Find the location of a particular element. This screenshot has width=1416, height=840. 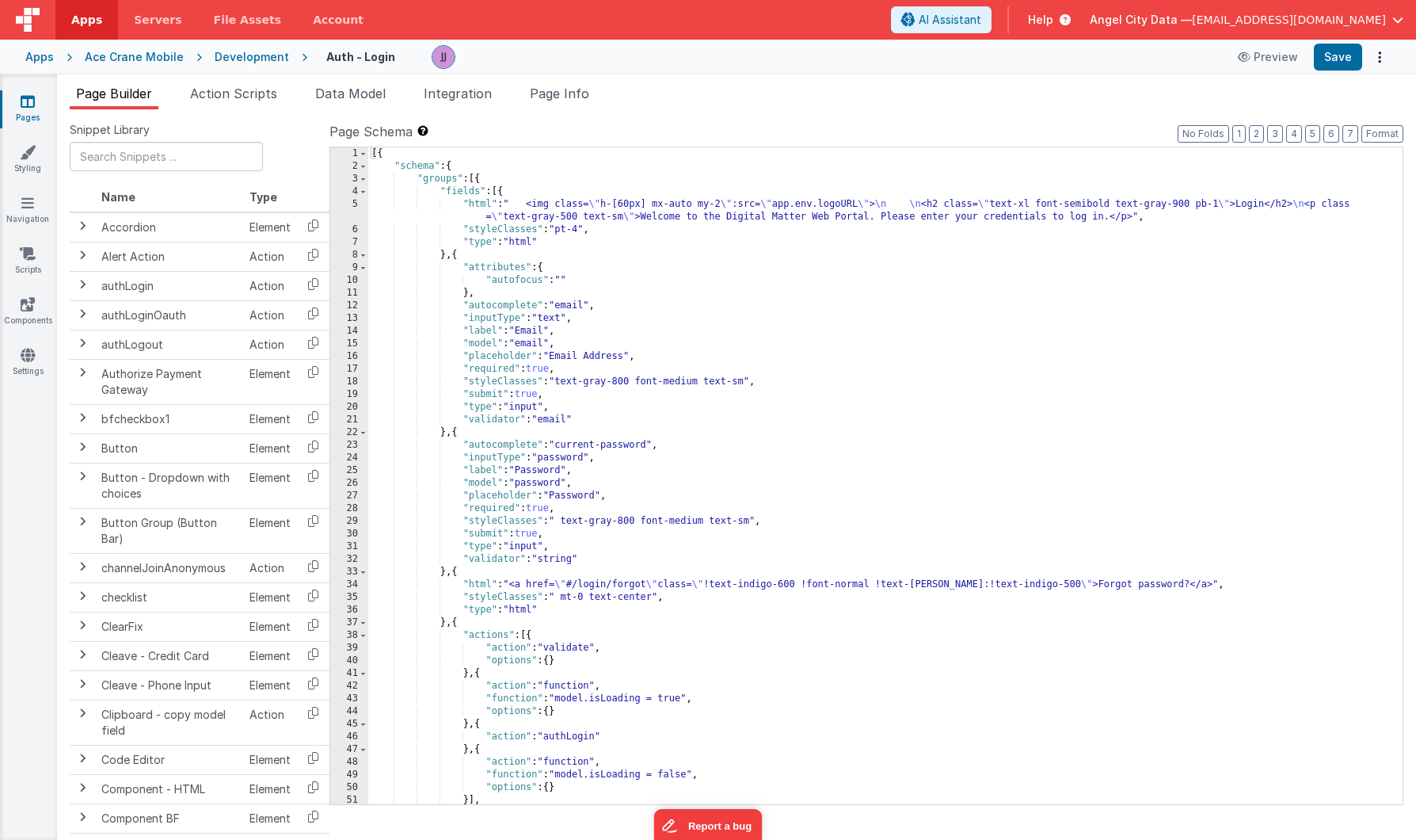

button: Preview is located at coordinates (1268, 57).